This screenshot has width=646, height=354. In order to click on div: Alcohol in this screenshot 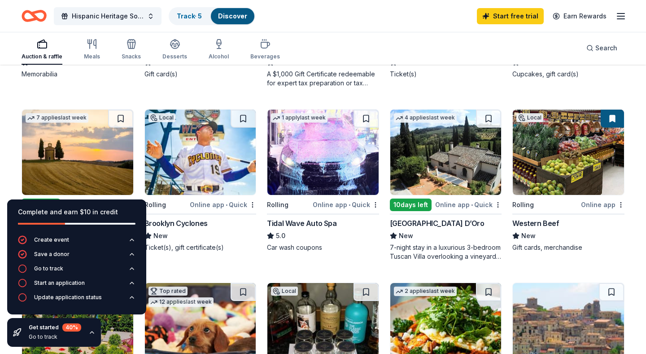, I will do `click(219, 57)`.